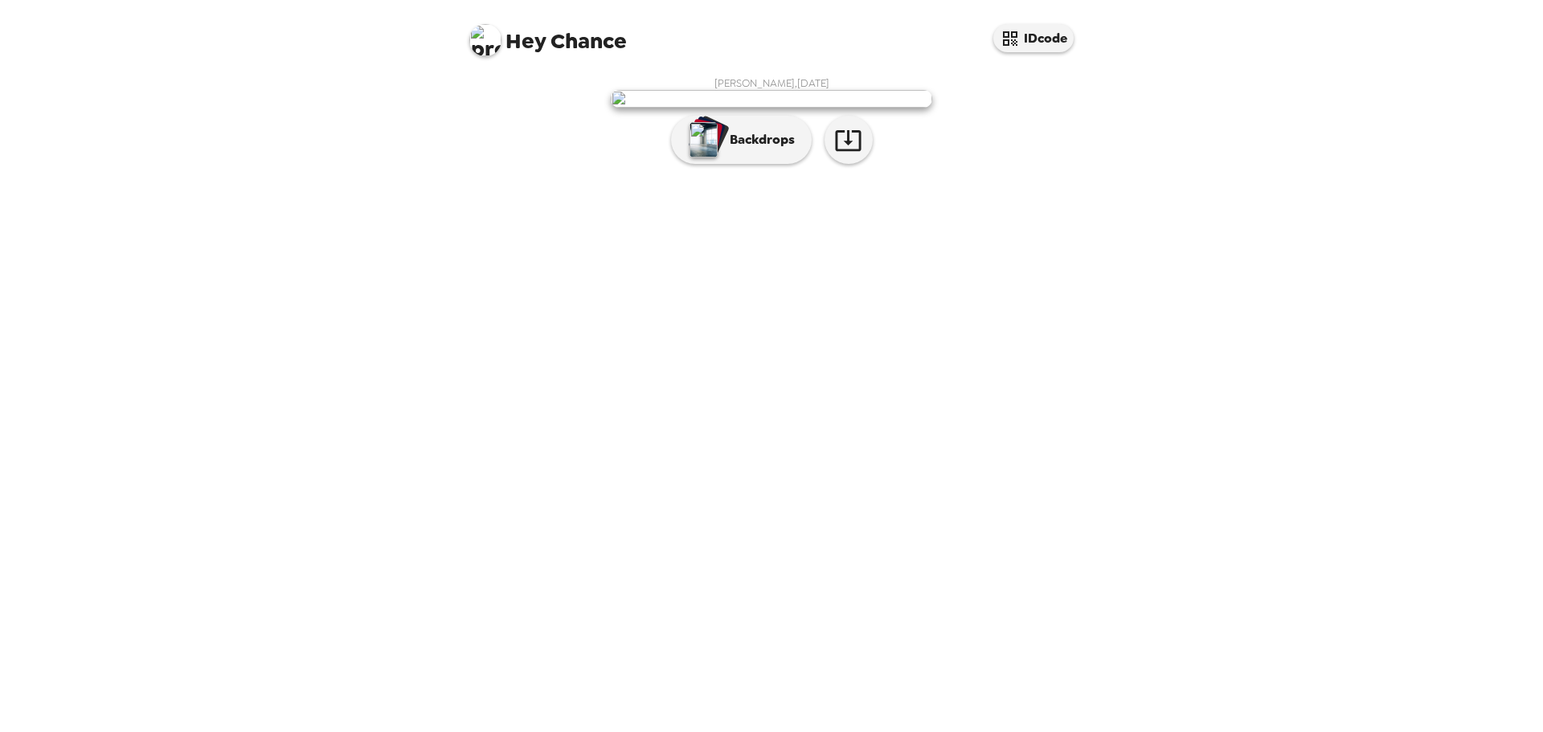  I want to click on img: user, so click(771, 99).